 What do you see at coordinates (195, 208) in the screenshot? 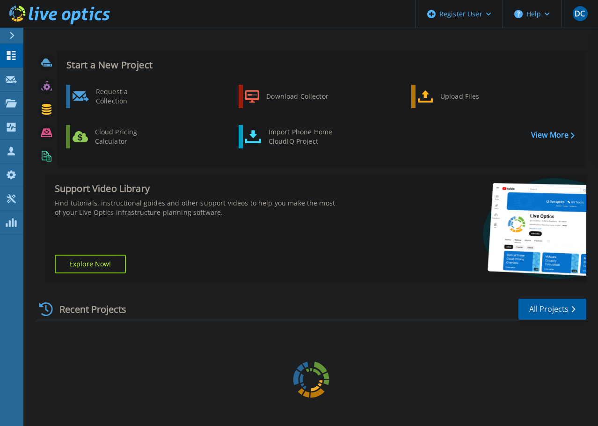
I see `div: Find tutorials, instructional guides and other support videos to help you make the most of your L...` at bounding box center [195, 208].